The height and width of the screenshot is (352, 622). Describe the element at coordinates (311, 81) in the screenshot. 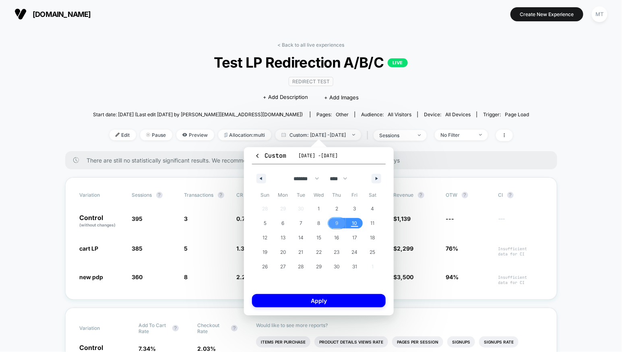

I see `span: Redirect Test` at that location.